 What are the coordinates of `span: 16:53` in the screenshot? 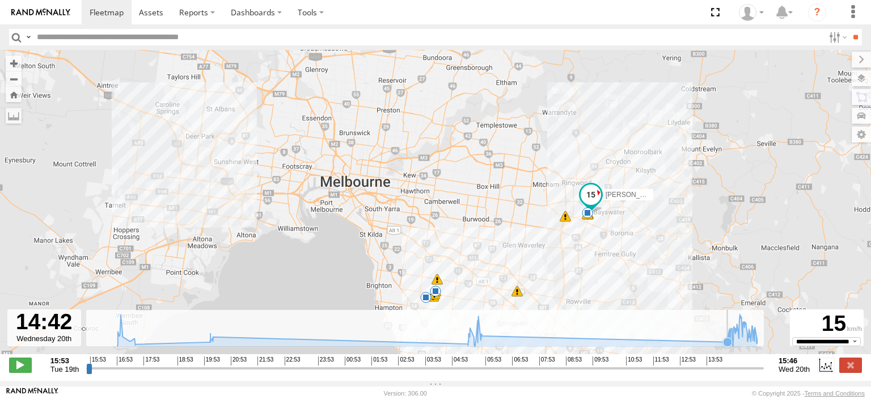 It's located at (125, 361).